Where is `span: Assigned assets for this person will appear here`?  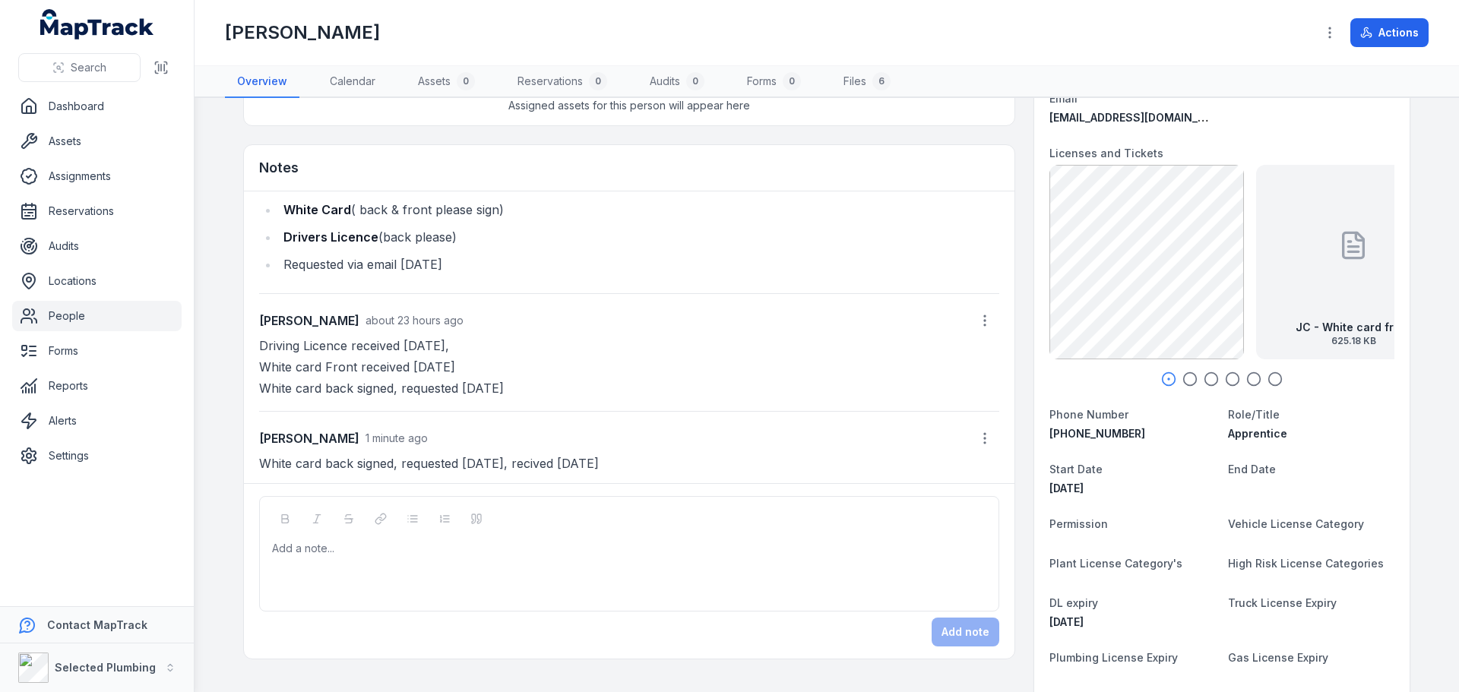
span: Assigned assets for this person will appear here is located at coordinates (629, 106).